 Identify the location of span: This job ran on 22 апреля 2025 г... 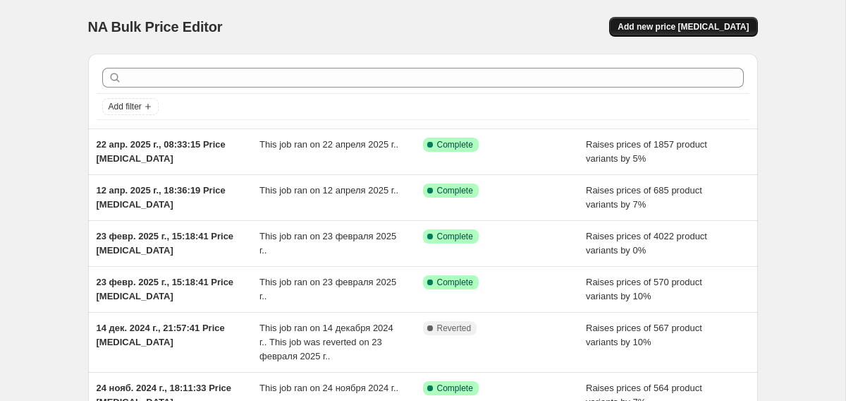
(329, 144).